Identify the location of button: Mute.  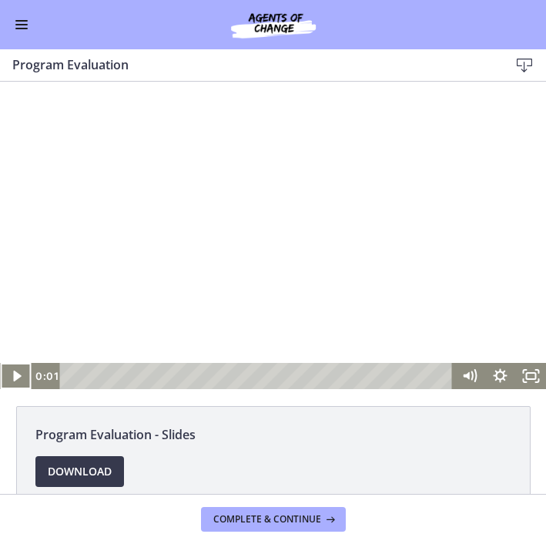
(469, 294).